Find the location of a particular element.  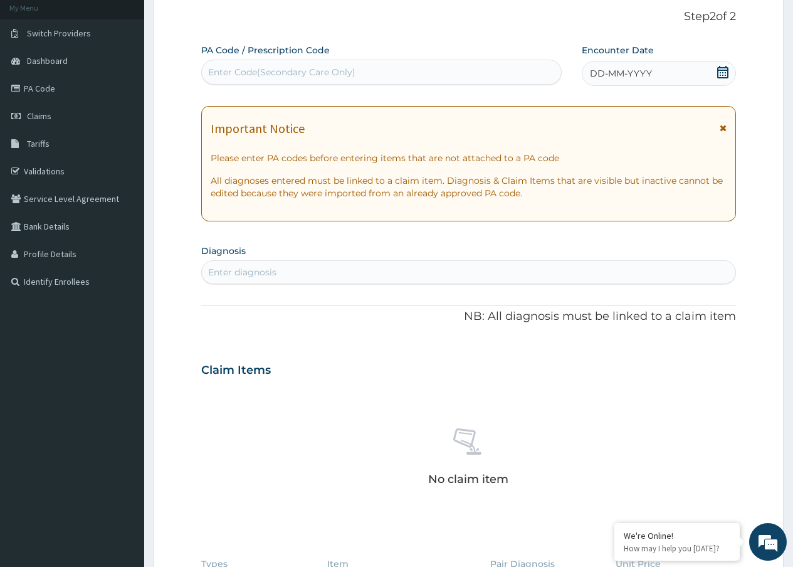

div: Chat with us now is located at coordinates (138, 78).